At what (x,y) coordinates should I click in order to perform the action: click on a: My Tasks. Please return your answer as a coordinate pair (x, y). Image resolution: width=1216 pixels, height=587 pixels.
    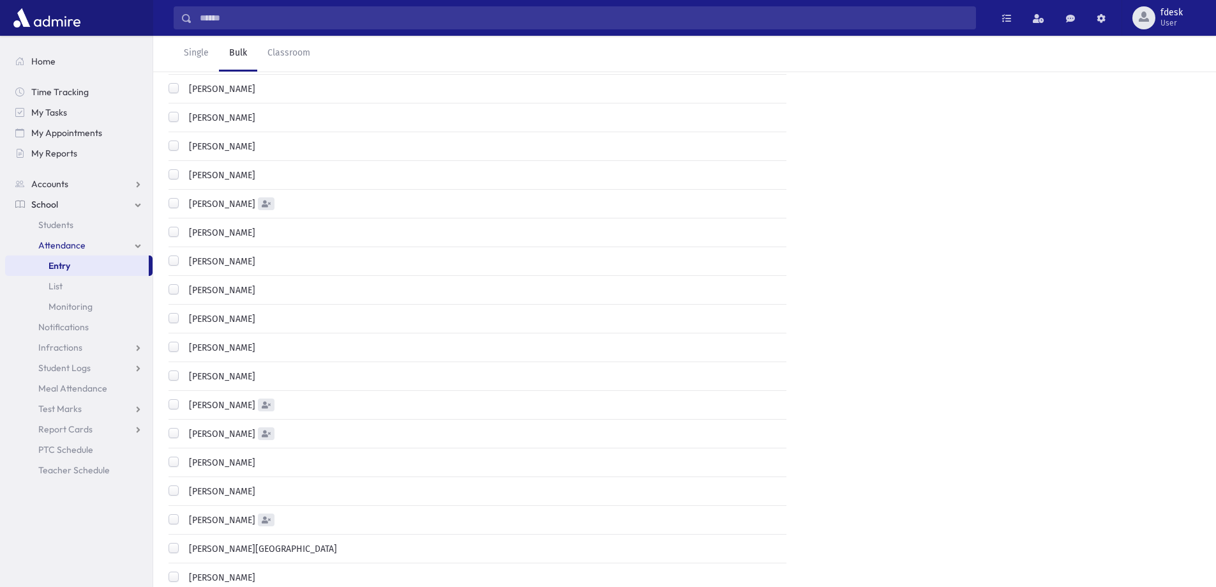
    Looking at the image, I should click on (79, 112).